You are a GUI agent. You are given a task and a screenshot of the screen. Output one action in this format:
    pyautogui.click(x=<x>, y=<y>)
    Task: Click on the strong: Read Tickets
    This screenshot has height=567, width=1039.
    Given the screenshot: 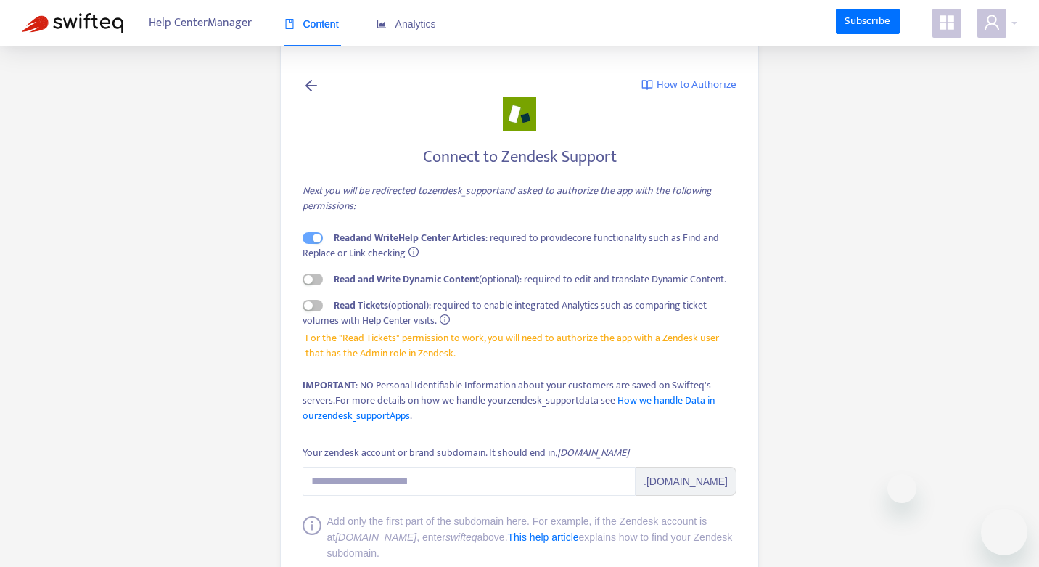 What is the action you would take?
    pyautogui.click(x=361, y=305)
    